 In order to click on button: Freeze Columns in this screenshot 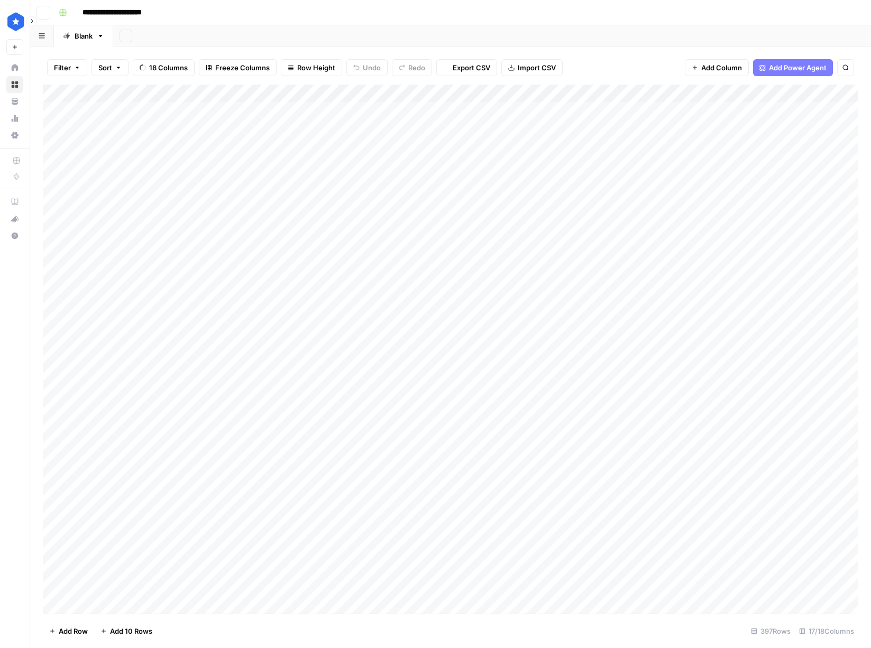, I will do `click(237, 68)`.